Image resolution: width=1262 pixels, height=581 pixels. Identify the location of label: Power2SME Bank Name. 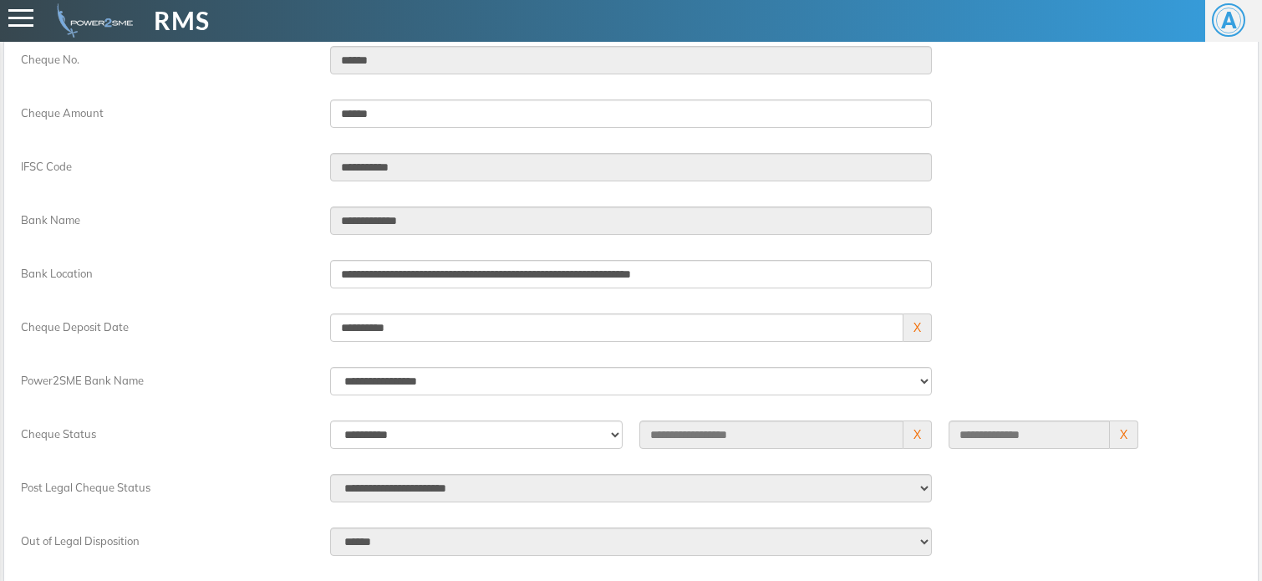
(167, 378).